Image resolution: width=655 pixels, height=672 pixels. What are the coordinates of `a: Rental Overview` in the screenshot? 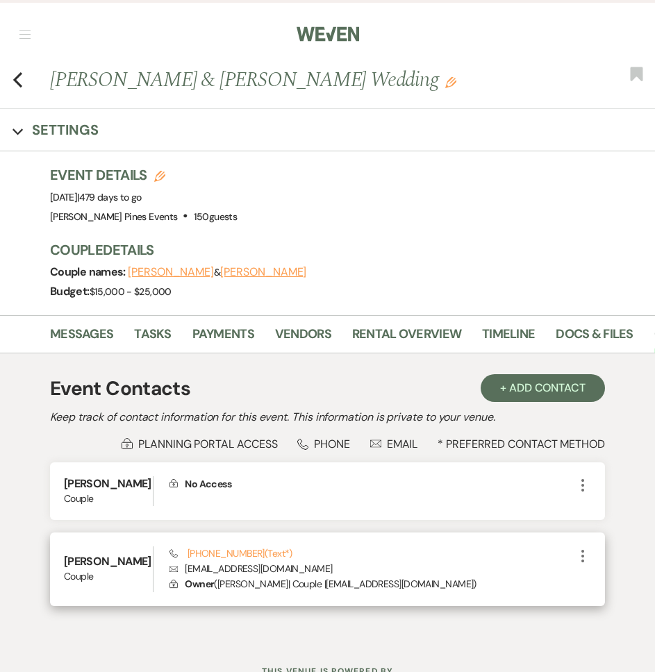 It's located at (406, 338).